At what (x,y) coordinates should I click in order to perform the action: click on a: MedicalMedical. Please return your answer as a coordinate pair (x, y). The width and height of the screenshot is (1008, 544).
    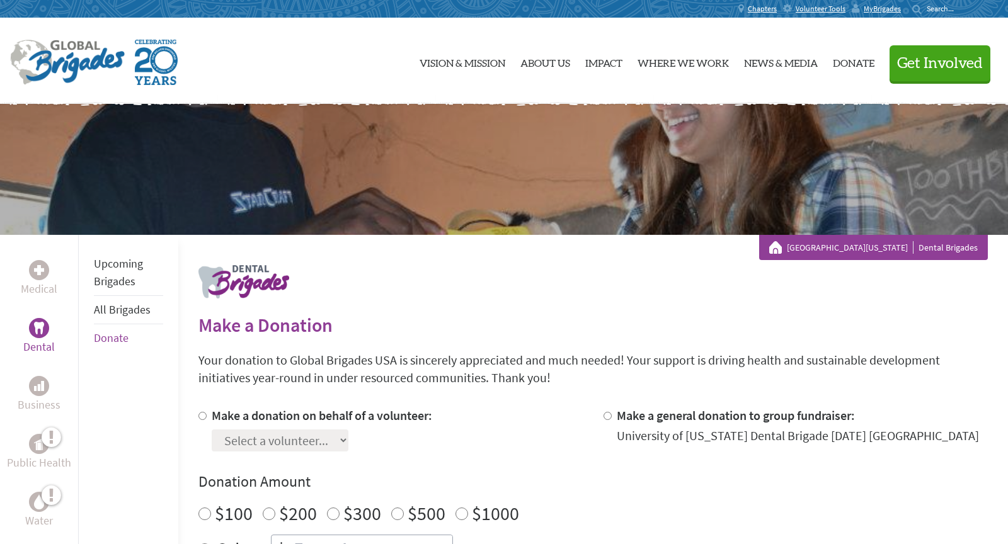
    Looking at the image, I should click on (39, 279).